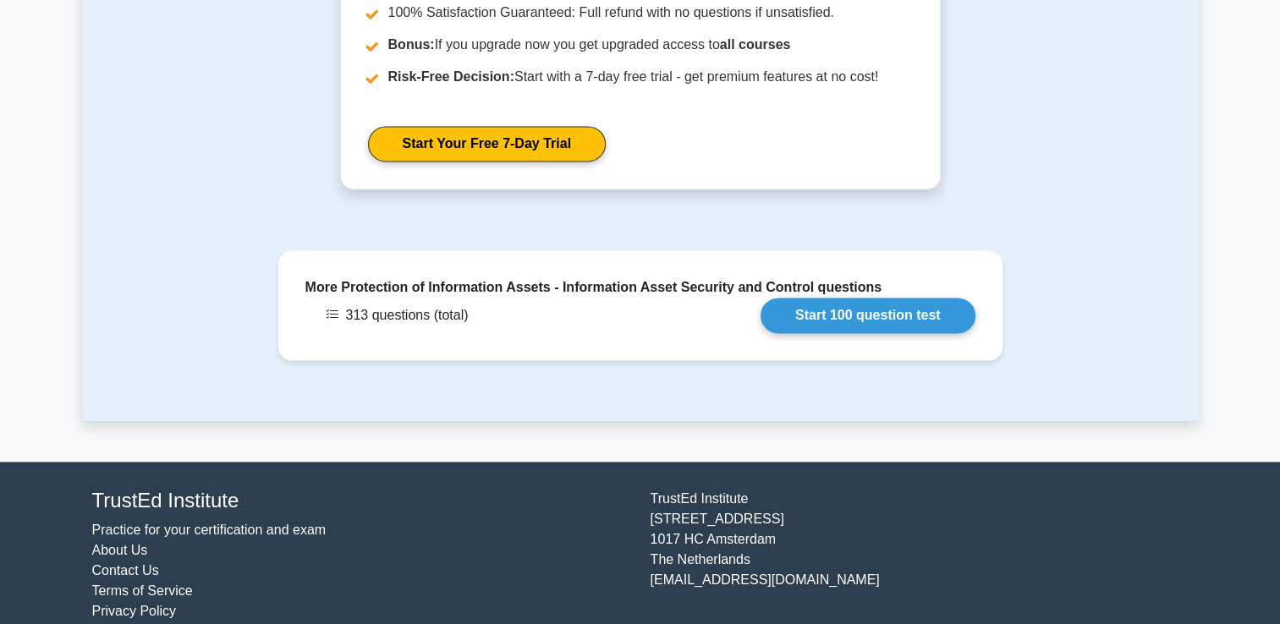 This screenshot has width=1280, height=624. I want to click on a: Contact Us, so click(125, 570).